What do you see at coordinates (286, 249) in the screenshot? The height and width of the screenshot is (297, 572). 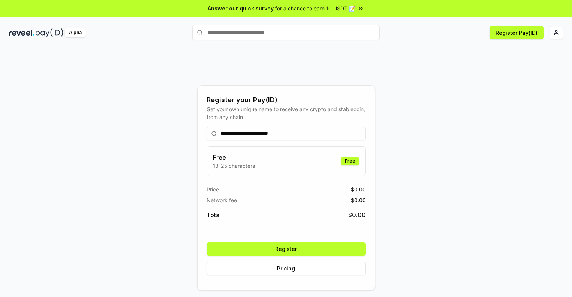 I see `button: Register` at bounding box center [286, 249].